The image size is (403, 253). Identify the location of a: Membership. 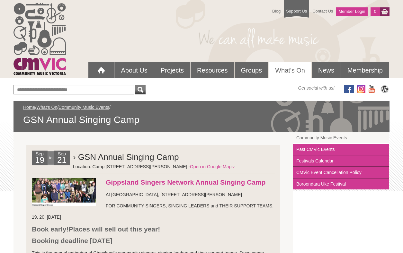
(365, 70).